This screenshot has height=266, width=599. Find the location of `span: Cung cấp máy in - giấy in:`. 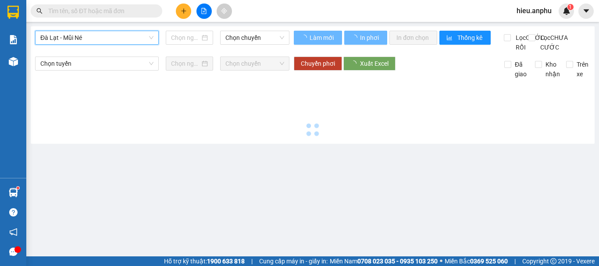

span: Cung cấp máy in - giấy in: is located at coordinates (294, 261).